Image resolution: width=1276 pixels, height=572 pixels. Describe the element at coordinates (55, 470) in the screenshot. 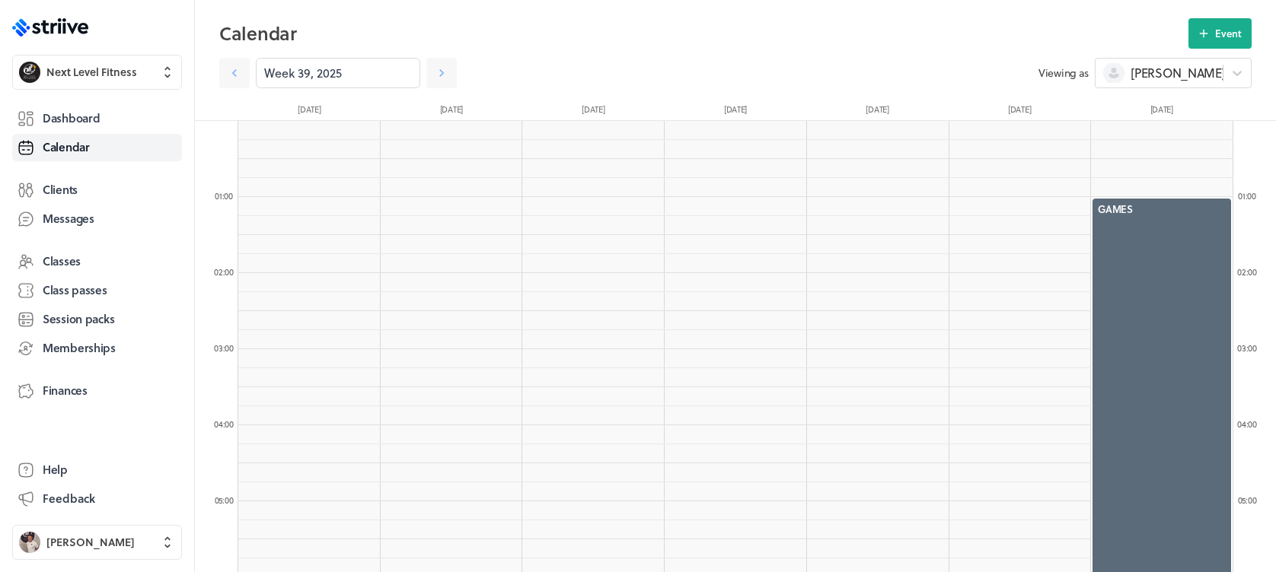

I see `span: Help` at that location.